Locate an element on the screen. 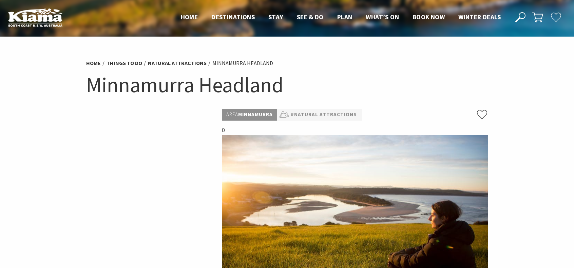 The height and width of the screenshot is (268, 574). span: Area is located at coordinates (232, 114).